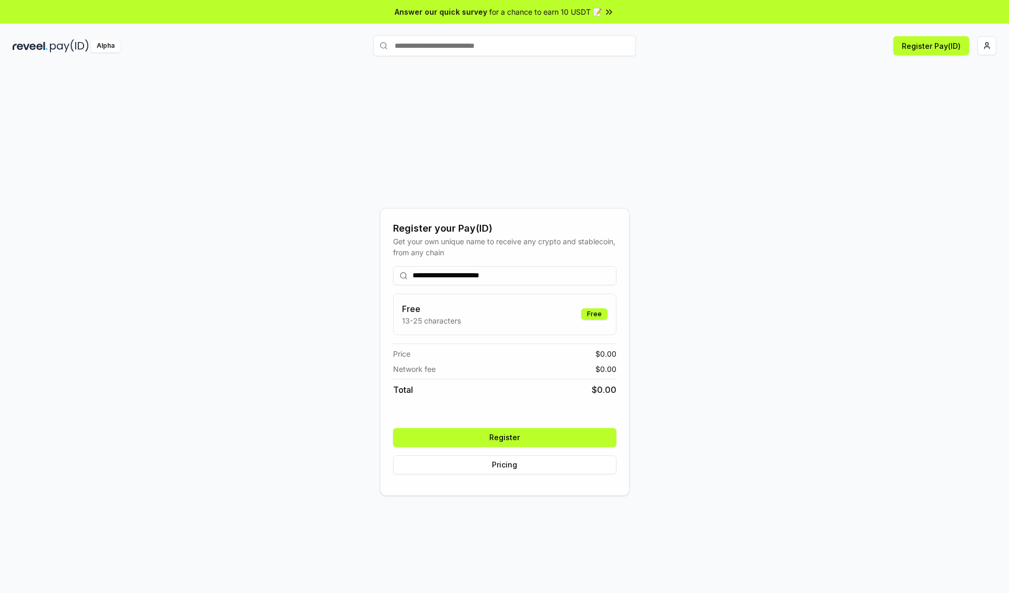  What do you see at coordinates (504, 229) in the screenshot?
I see `div: Register your Pay(ID)` at bounding box center [504, 229].